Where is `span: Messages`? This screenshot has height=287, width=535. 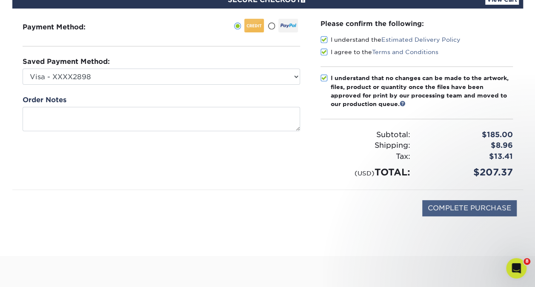 span: Messages is located at coordinates (85, 233).